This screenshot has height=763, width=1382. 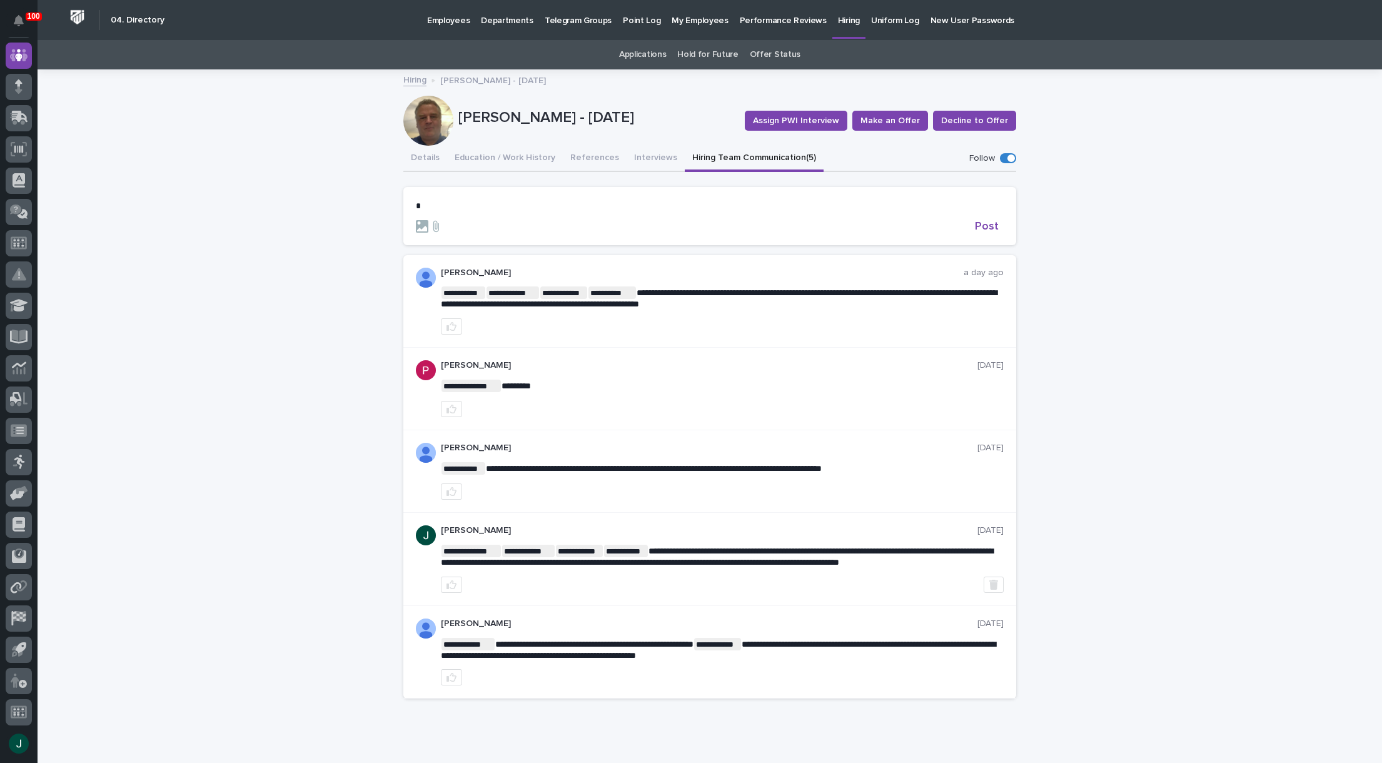 I want to click on span: Post, so click(x=986, y=226).